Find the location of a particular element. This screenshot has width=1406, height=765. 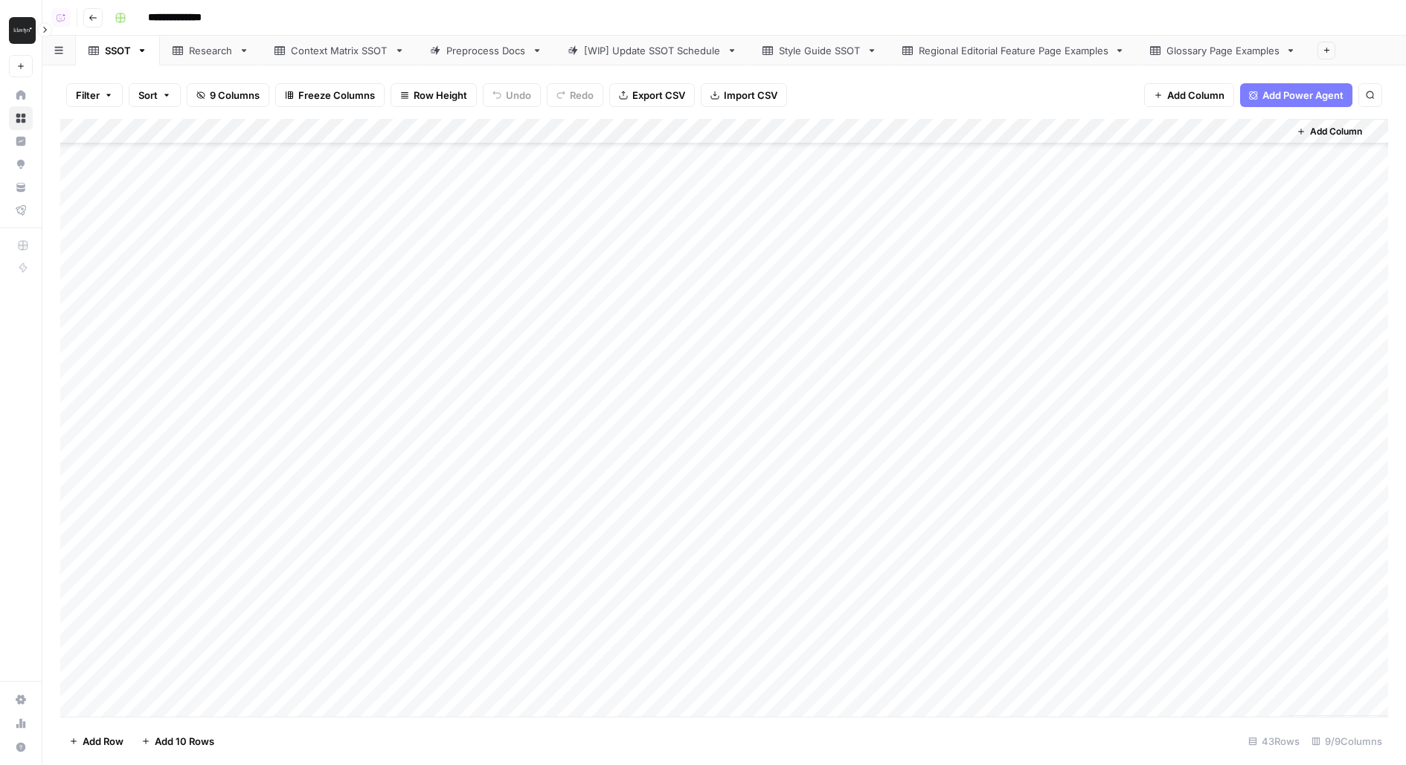

button: Row Height is located at coordinates (434, 95).